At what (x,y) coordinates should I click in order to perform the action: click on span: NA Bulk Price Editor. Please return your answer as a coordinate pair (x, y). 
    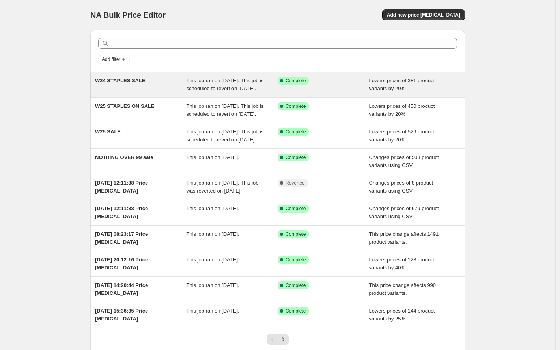
    Looking at the image, I should click on (128, 15).